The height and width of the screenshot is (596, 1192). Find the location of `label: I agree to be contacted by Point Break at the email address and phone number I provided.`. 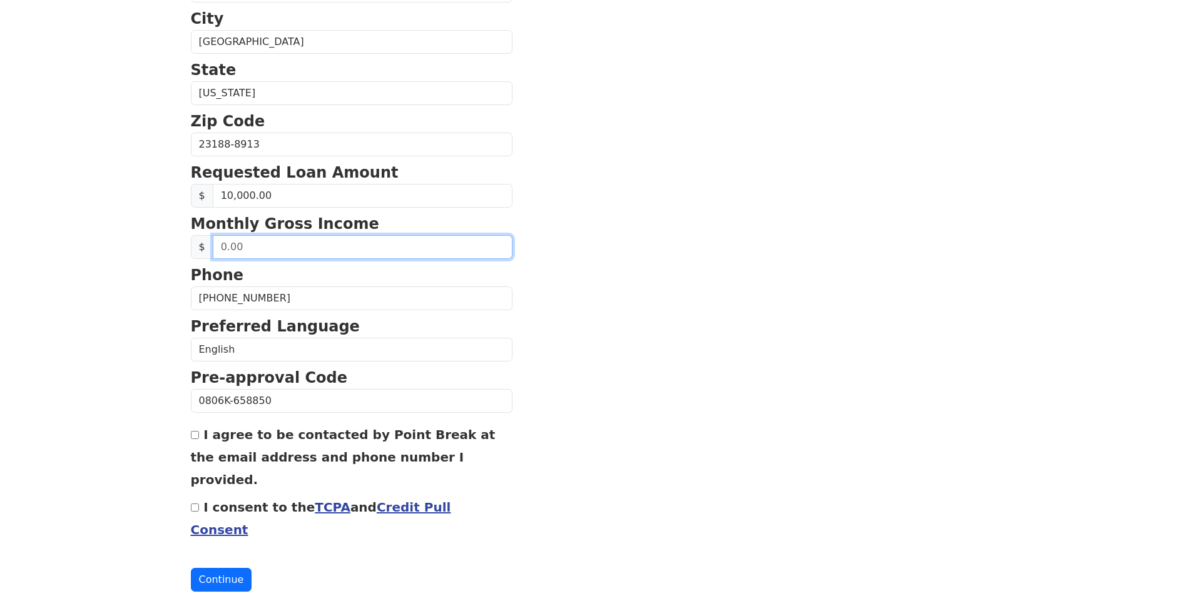

label: I agree to be contacted by Point Break at the email address and phone number I provided. is located at coordinates (343, 457).